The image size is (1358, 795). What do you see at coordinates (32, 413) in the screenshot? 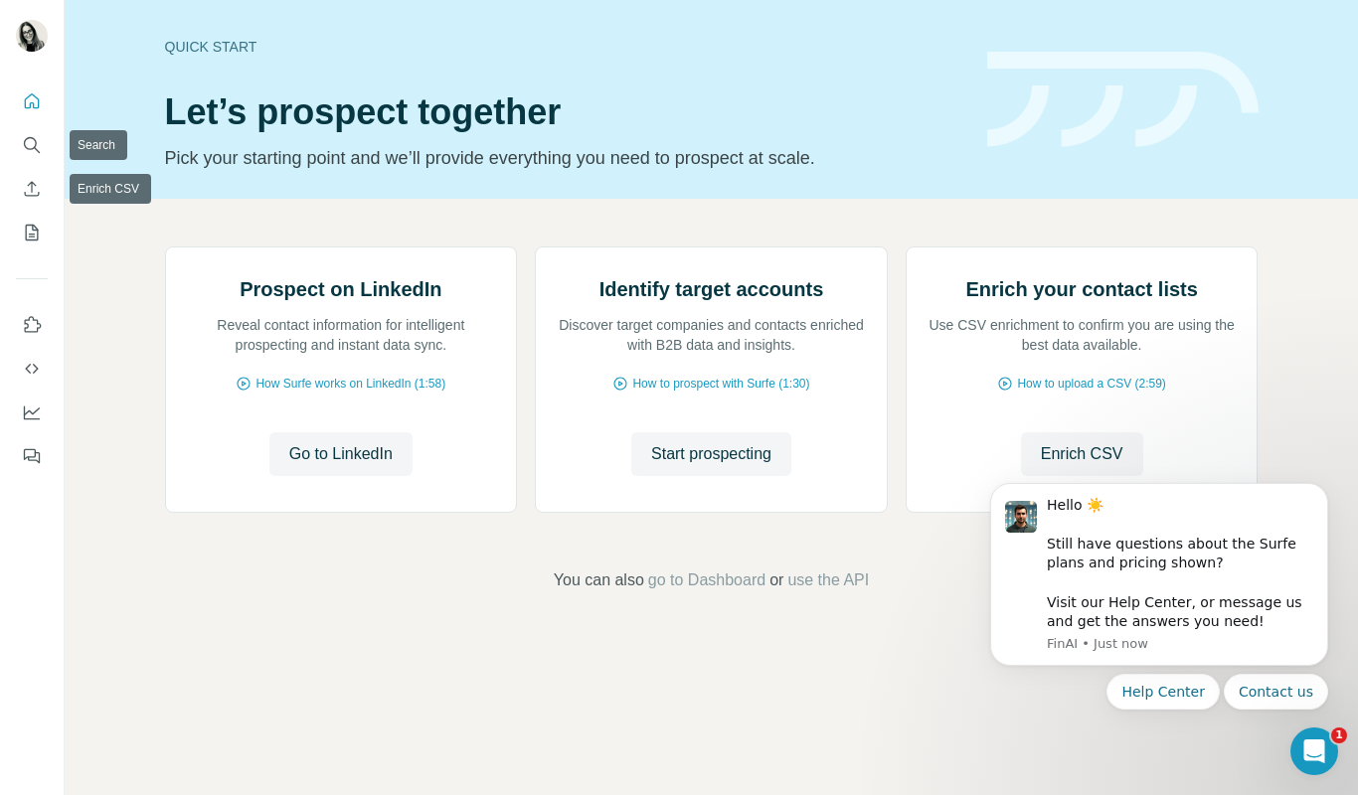
I see `button: Dashboard` at bounding box center [32, 413].